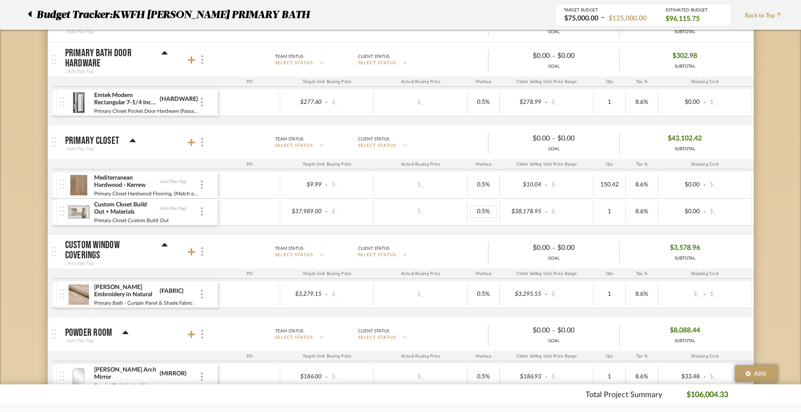 The height and width of the screenshot is (412, 801). What do you see at coordinates (172, 291) in the screenshot?
I see `div: (FABRIC)` at bounding box center [172, 291].